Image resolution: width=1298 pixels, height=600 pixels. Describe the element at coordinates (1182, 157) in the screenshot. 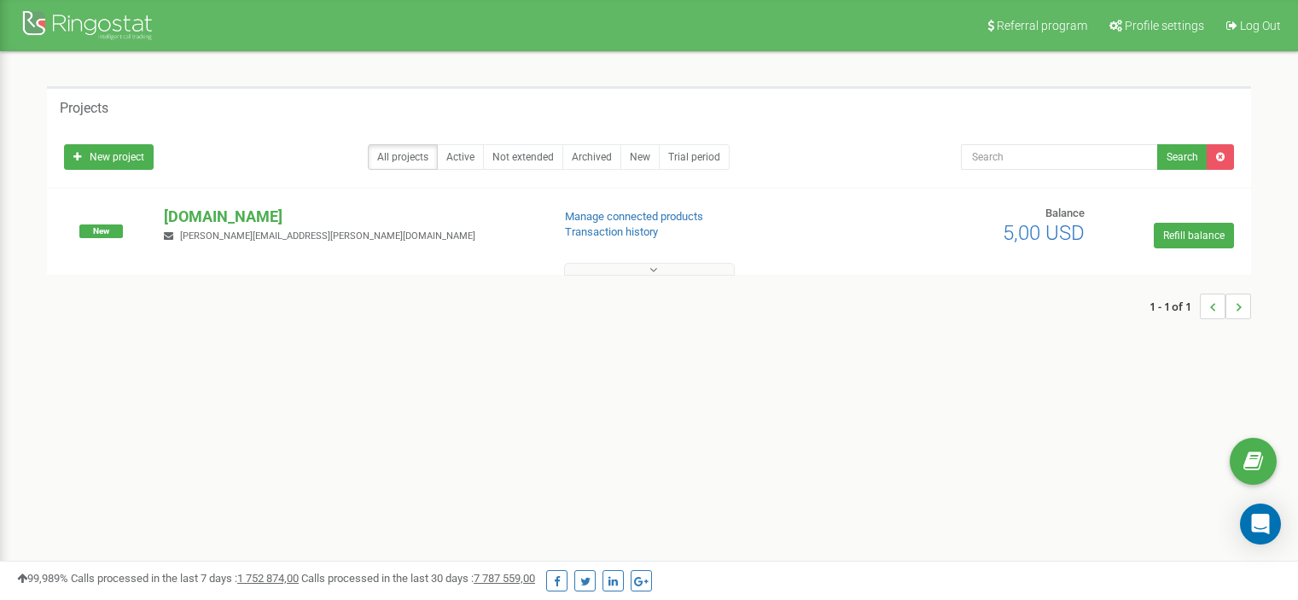

I see `button: Search` at that location.